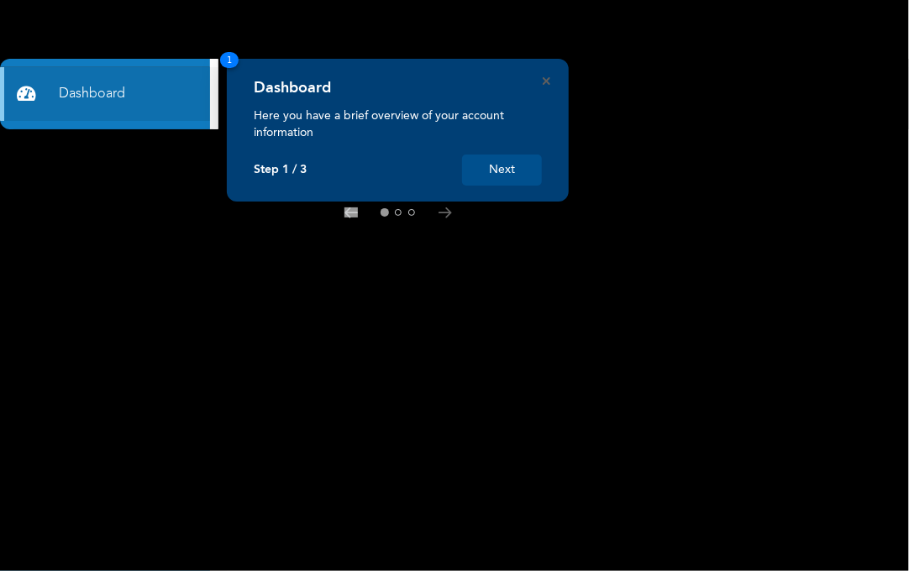 The image size is (909, 571). I want to click on h4: Dashboard, so click(292, 88).